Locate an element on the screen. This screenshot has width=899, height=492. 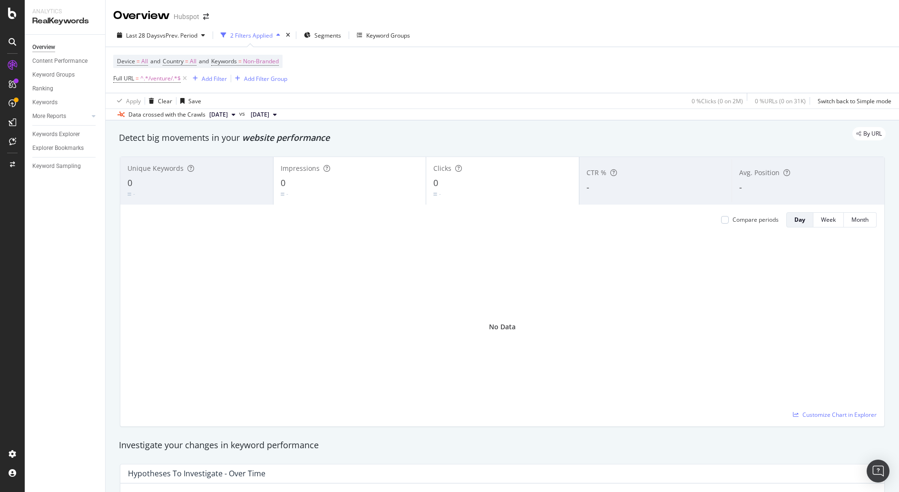
div: 0 % Clicks ( 0 on 2M ) is located at coordinates (717, 101).